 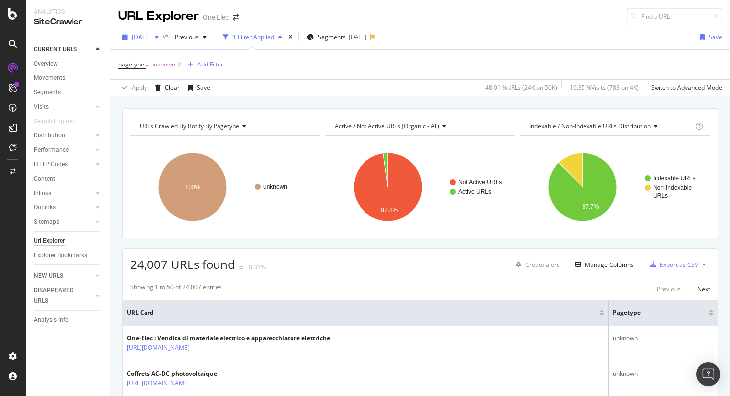 What do you see at coordinates (51, 150) in the screenshot?
I see `div: Performance` at bounding box center [51, 150].